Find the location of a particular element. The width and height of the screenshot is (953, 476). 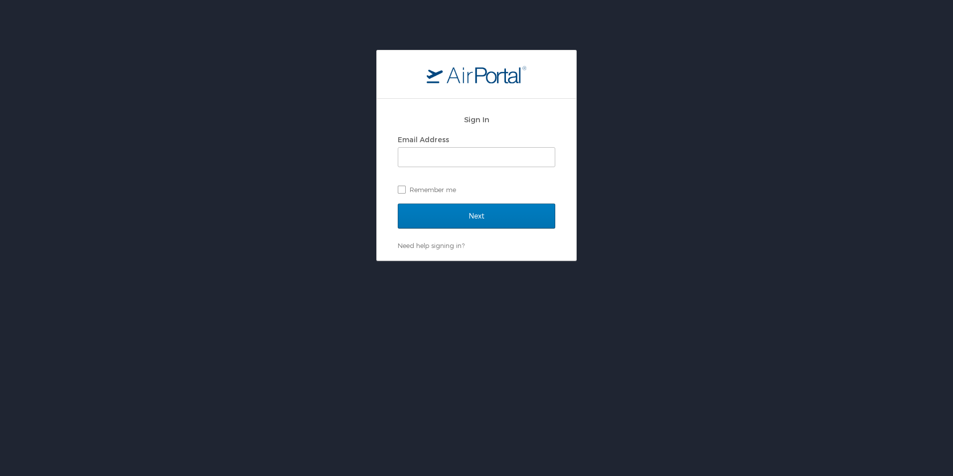

img: logo is located at coordinates (477, 74).